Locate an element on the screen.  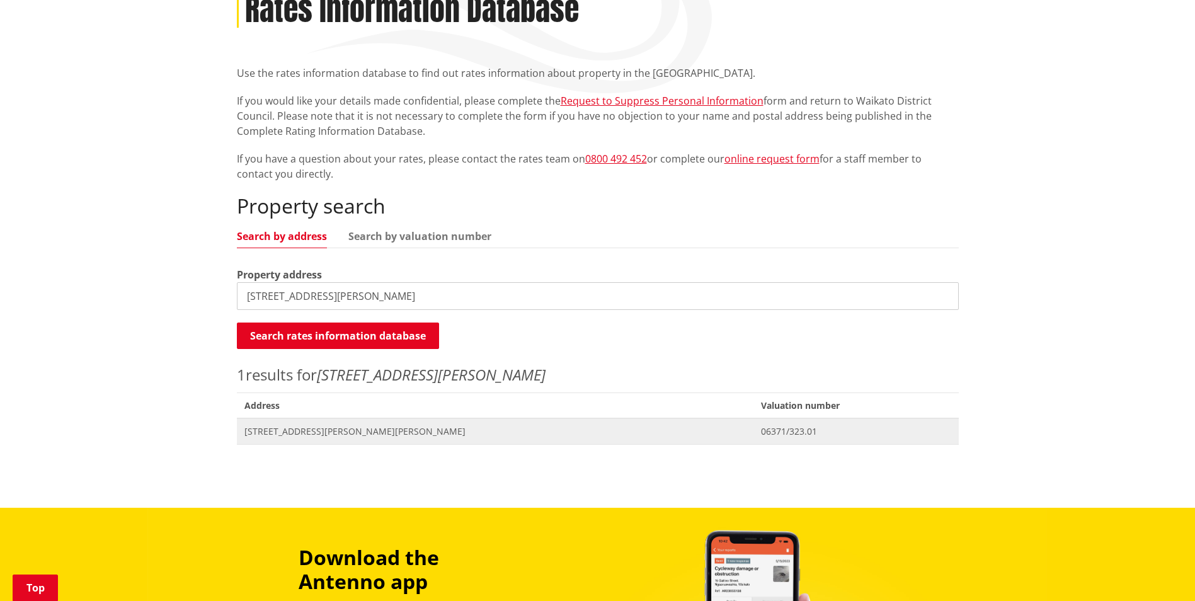
h3: Download the Antenno app is located at coordinates (413, 569).